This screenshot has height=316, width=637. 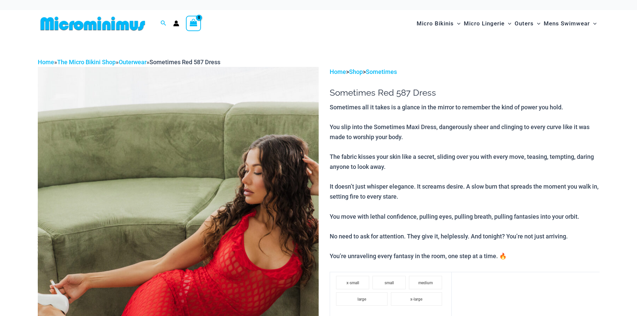 I want to click on li: medium, so click(x=425, y=282).